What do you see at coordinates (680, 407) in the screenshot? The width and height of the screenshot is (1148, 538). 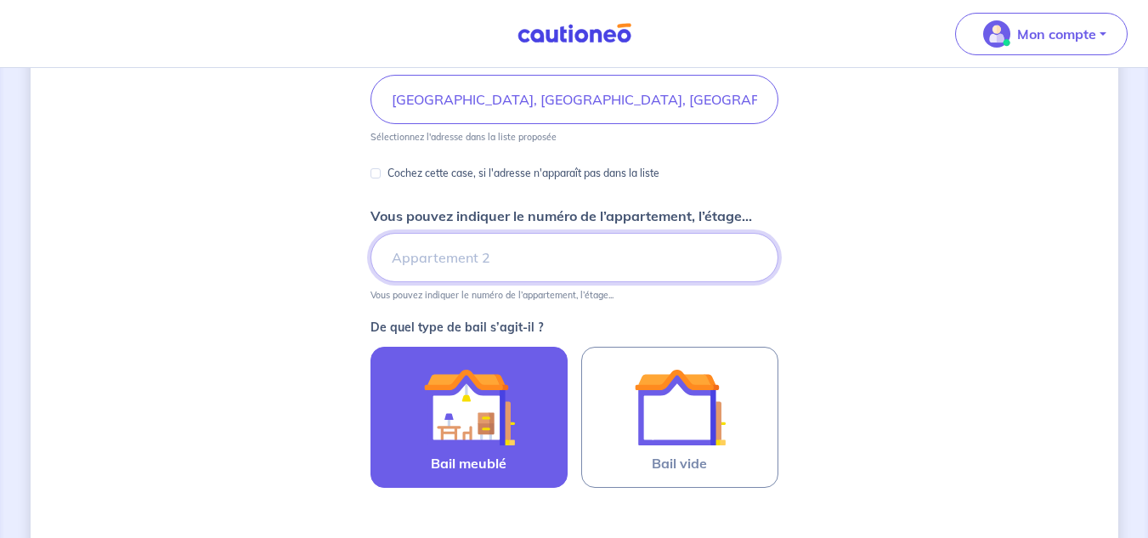 I see `img: illu_empty_lease.svg` at bounding box center [680, 407].